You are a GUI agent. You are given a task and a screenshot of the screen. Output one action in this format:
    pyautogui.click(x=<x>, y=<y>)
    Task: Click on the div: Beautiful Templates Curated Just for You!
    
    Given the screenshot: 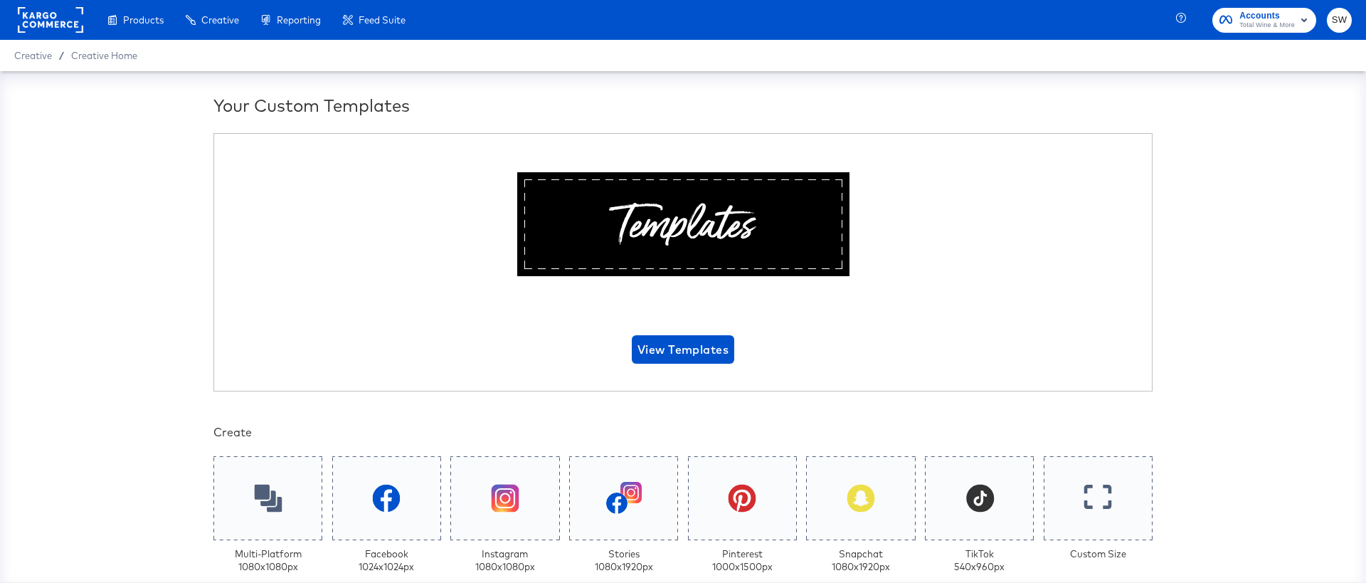 What is the action you would take?
    pyautogui.click(x=683, y=305)
    